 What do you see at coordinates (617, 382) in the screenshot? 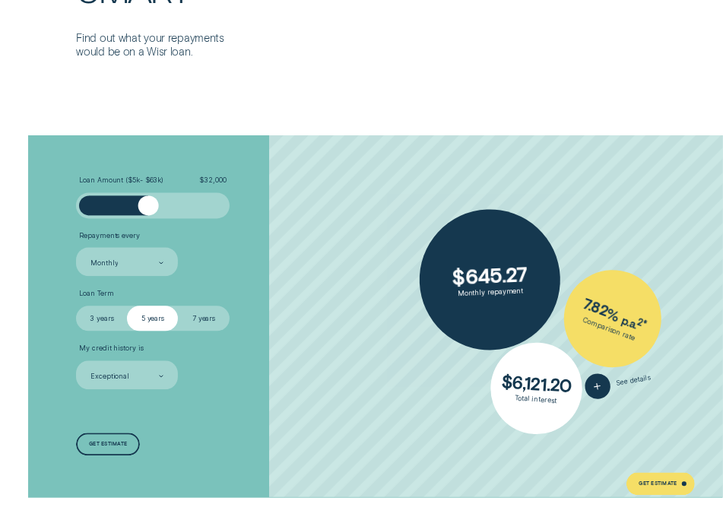
I see `button: See details` at bounding box center [617, 382].